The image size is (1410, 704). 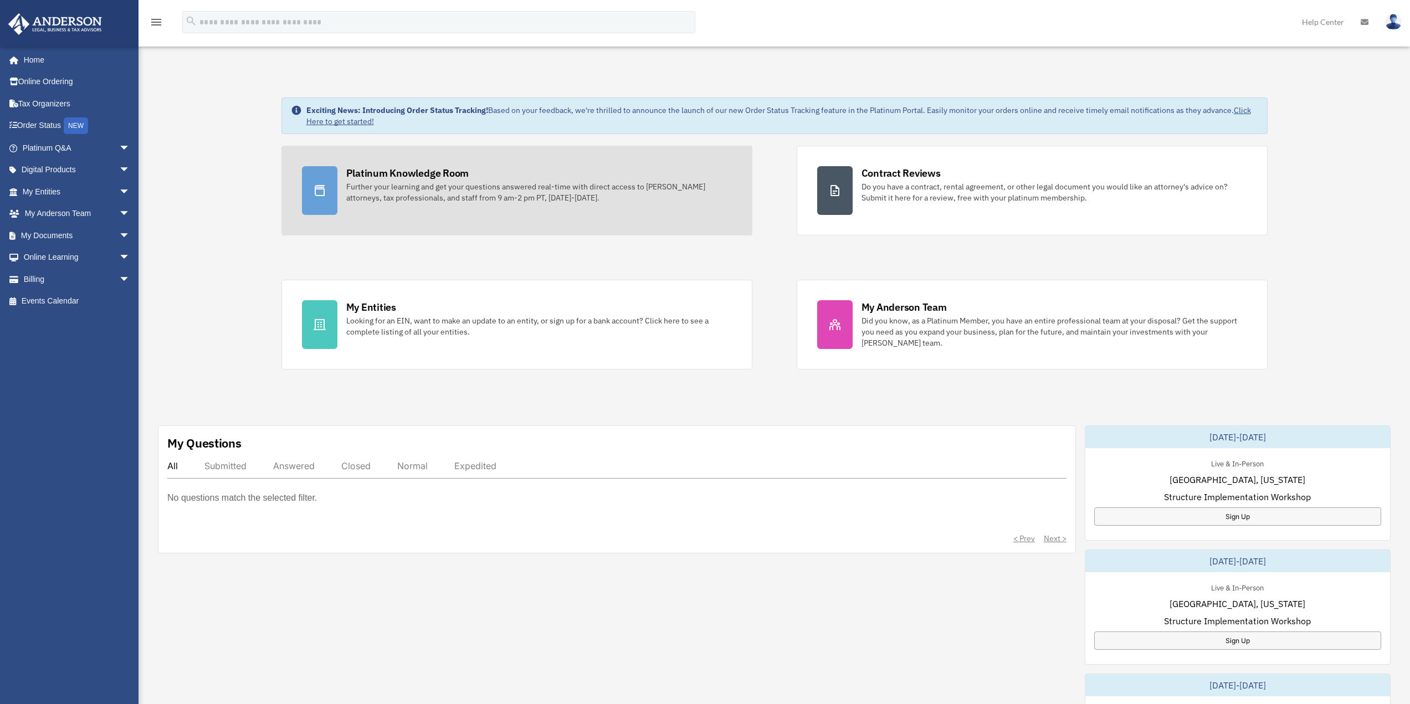 I want to click on a: Online Learningarrow_drop_down, so click(x=77, y=258).